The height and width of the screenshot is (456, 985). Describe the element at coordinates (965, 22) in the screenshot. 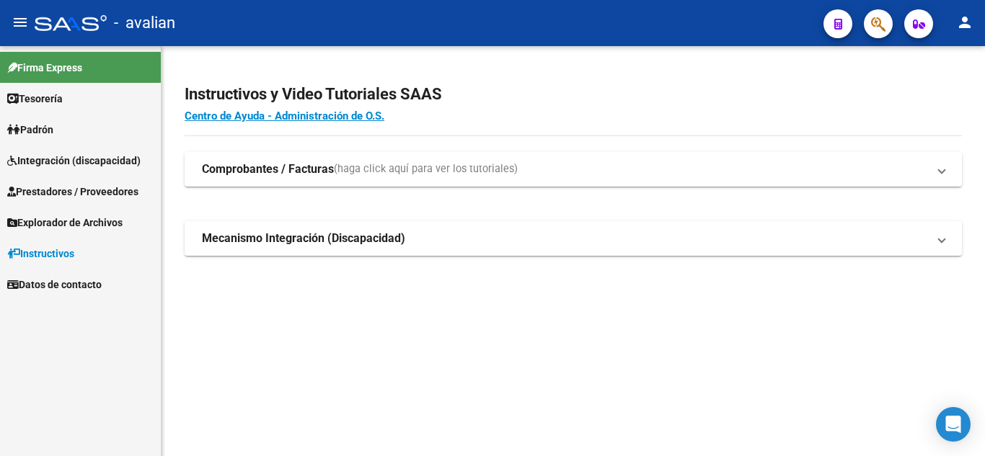

I see `mat-icon: person` at that location.